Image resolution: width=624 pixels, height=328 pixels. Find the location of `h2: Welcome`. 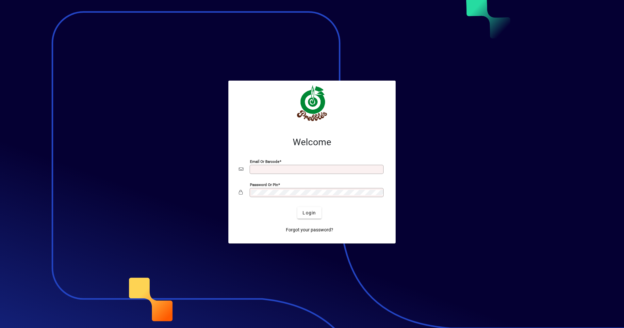

h2: Welcome is located at coordinates (312, 142).